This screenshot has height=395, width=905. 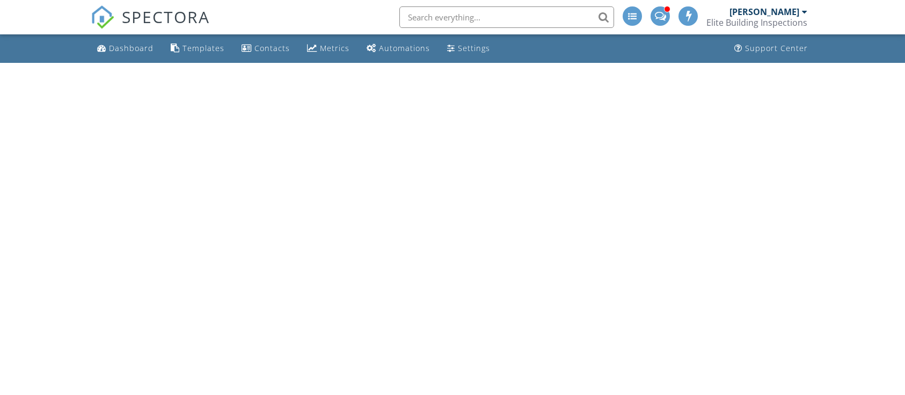 I want to click on div: Contacts, so click(x=272, y=48).